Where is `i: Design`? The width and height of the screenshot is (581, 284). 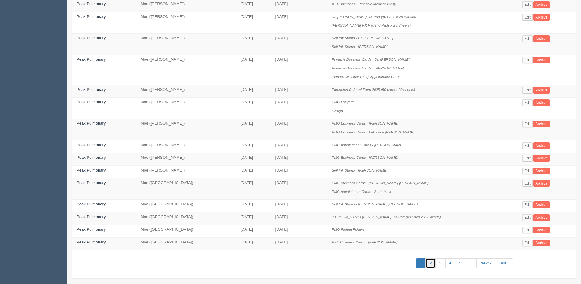 i: Design is located at coordinates (337, 111).